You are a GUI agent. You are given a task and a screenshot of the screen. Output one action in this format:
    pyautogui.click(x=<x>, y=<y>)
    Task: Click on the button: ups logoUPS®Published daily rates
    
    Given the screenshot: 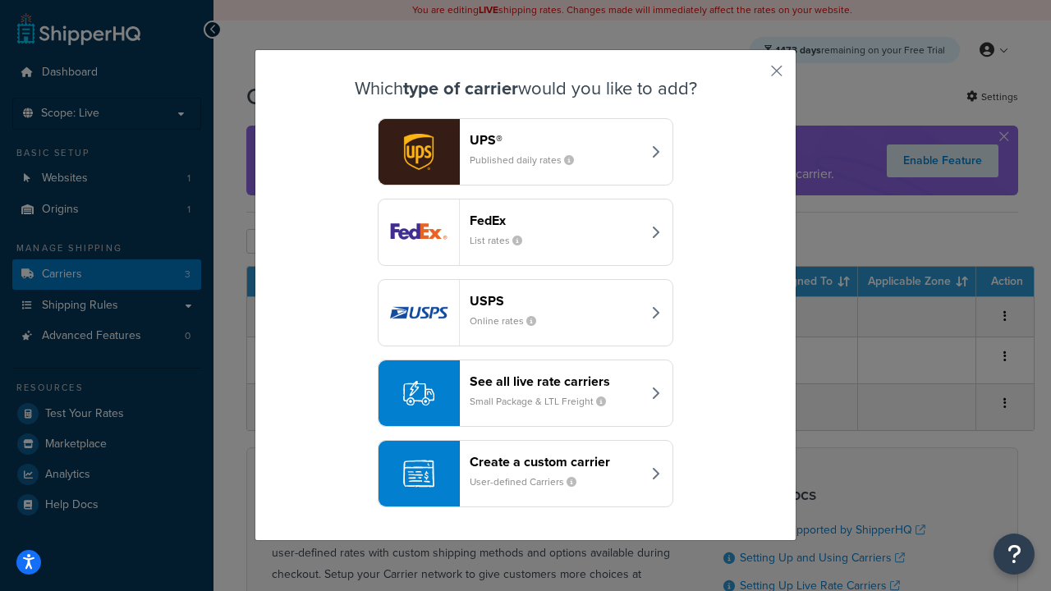 What is the action you would take?
    pyautogui.click(x=525, y=152)
    